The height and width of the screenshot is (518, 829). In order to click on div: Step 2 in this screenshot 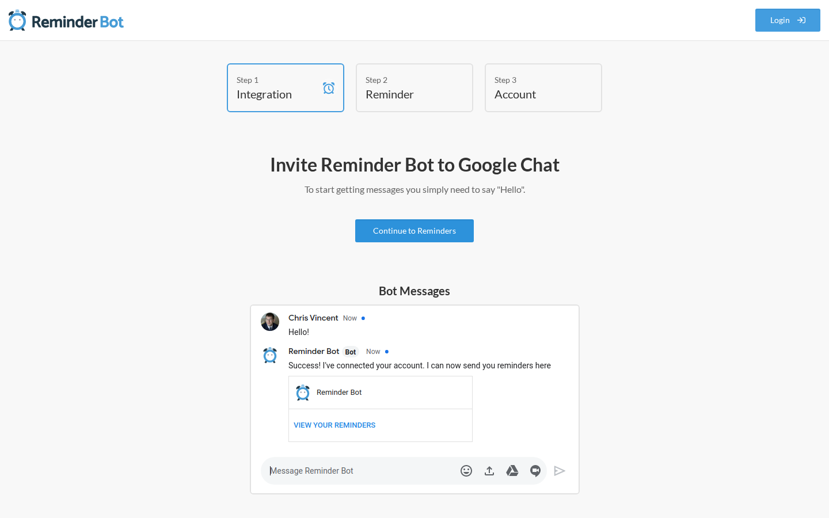, I will do `click(406, 79)`.